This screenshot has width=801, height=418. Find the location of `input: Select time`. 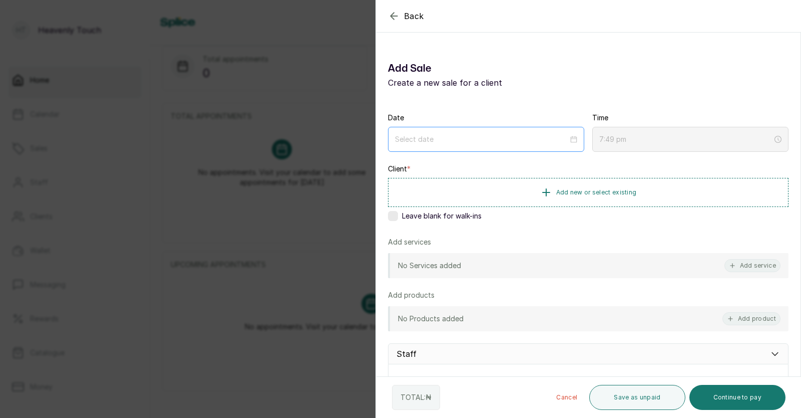

input: Select time is located at coordinates (686, 139).